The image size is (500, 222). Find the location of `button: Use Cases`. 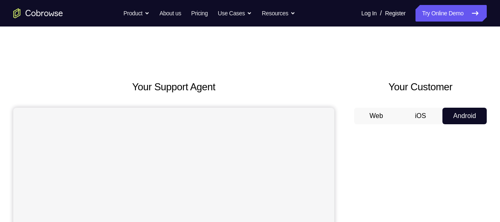

button: Use Cases is located at coordinates (235, 13).